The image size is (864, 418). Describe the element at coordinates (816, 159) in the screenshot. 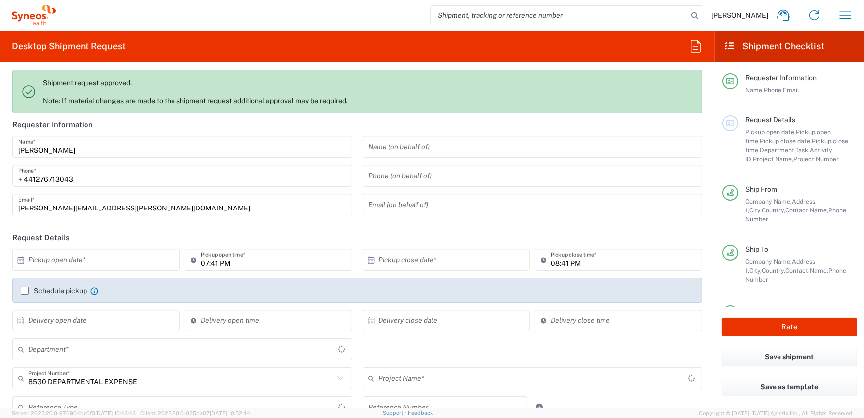

I see `span: Project Number` at that location.